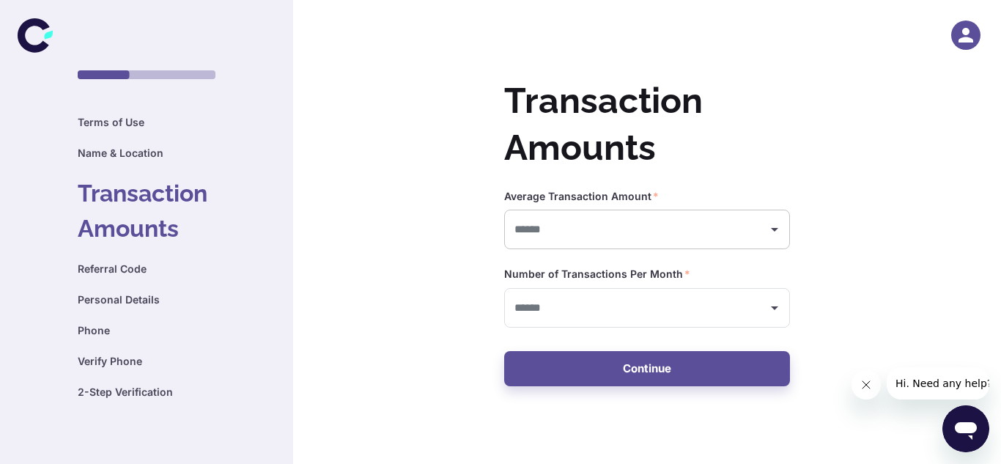 The width and height of the screenshot is (1001, 464). Describe the element at coordinates (147, 153) in the screenshot. I see `h6: Name & Location` at that location.